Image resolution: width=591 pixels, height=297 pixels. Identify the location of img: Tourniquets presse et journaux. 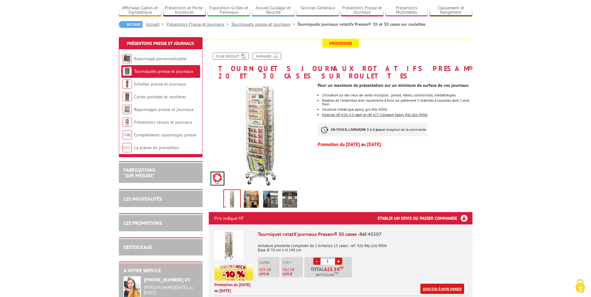
(127, 71).